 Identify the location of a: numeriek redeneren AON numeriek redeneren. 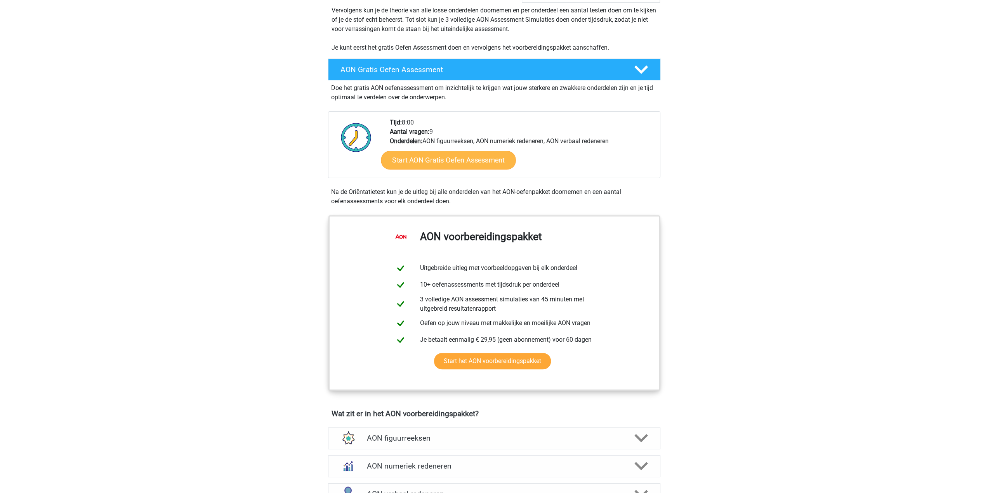
(494, 466).